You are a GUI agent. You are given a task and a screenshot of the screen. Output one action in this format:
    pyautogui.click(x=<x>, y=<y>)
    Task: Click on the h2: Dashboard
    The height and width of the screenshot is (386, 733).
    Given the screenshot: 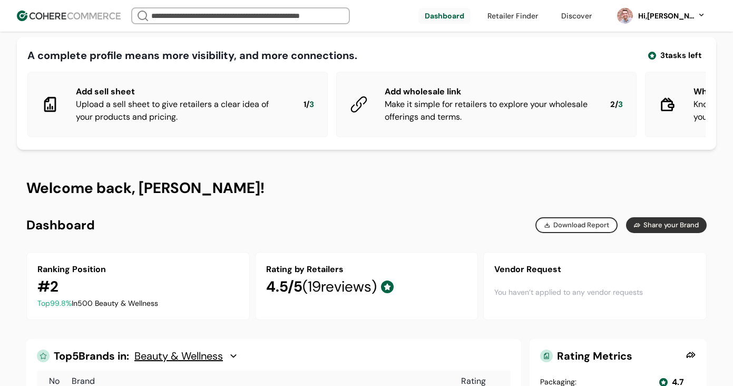 What is the action you would take?
    pyautogui.click(x=61, y=225)
    